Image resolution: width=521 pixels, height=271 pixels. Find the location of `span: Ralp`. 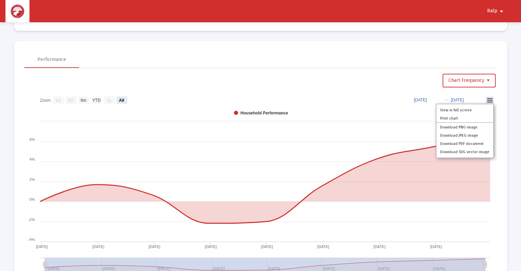

span: Ralp is located at coordinates (492, 11).